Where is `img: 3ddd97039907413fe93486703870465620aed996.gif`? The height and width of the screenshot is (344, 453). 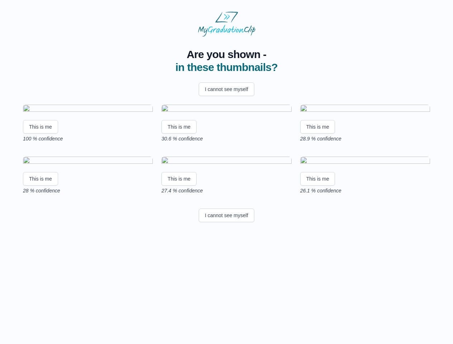 img: 3ddd97039907413fe93486703870465620aed996.gif is located at coordinates (365, 109).